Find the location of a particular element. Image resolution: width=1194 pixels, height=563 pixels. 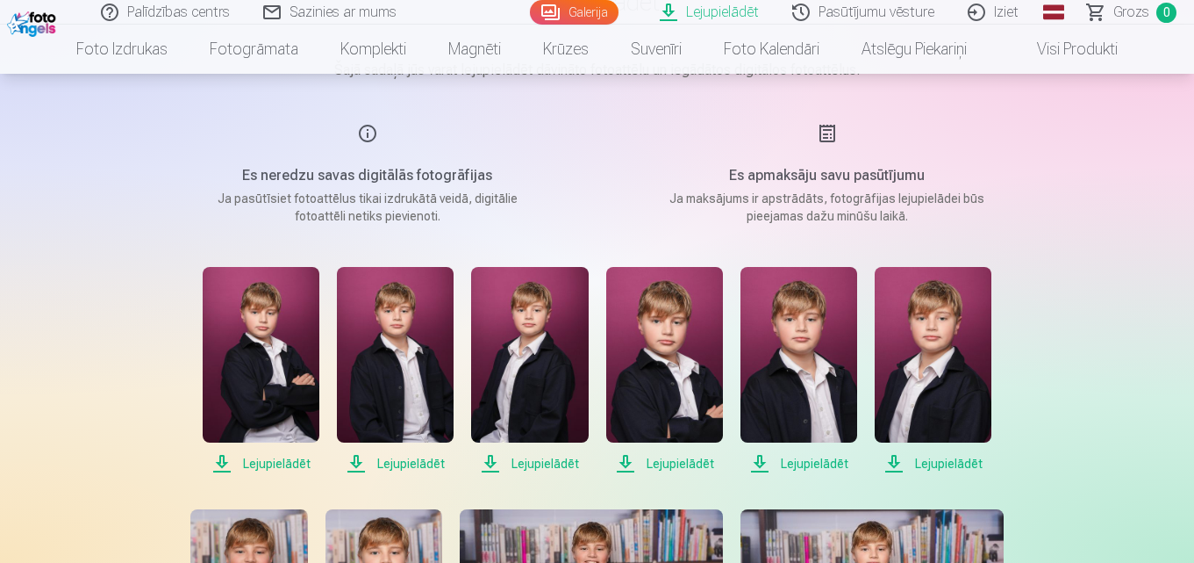

img: /fa1 is located at coordinates (33, 22).